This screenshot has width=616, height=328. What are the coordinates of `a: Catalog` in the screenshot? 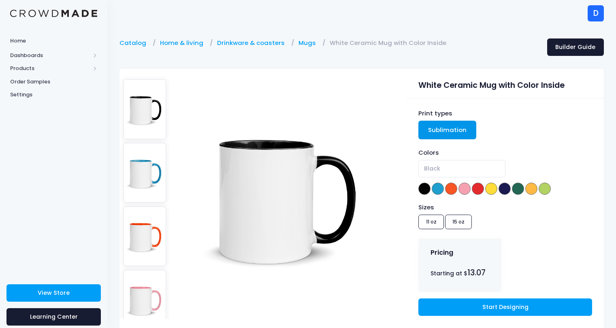 It's located at (135, 43).